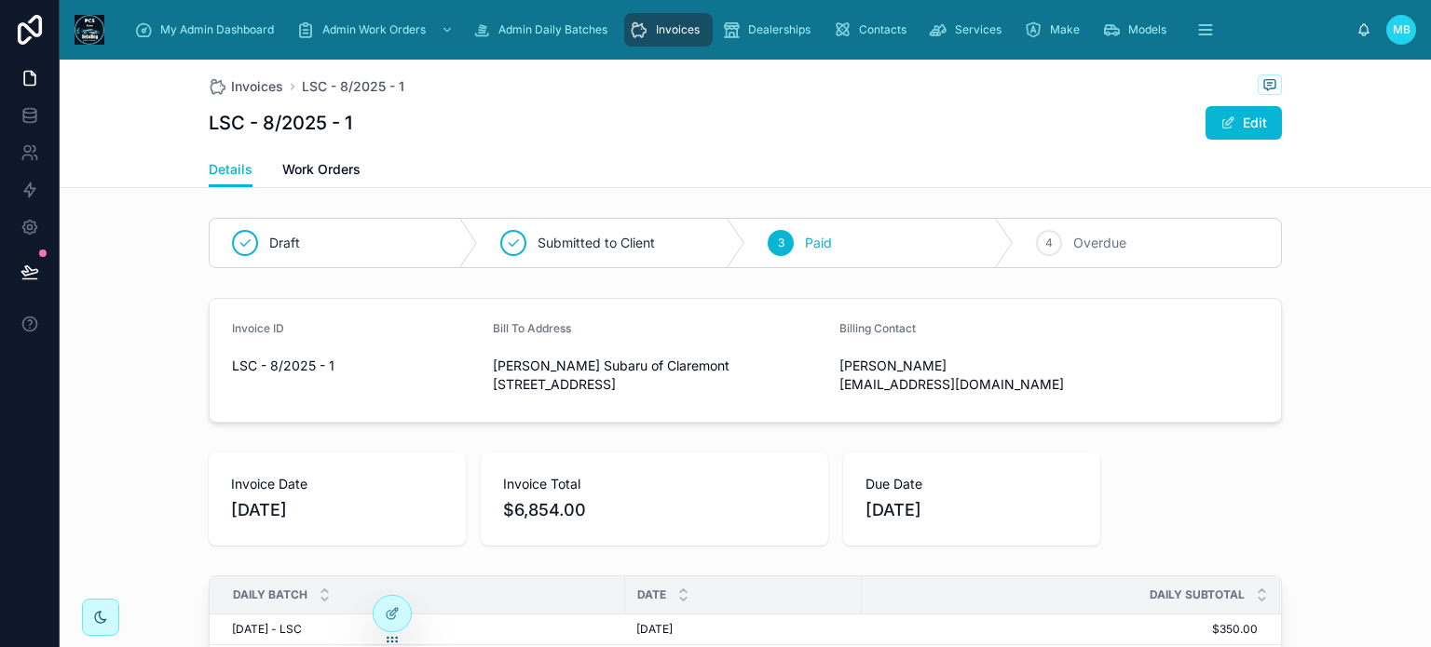 Image resolution: width=1431 pixels, height=647 pixels. Describe the element at coordinates (654, 510) in the screenshot. I see `span: $6,854.00` at that location.